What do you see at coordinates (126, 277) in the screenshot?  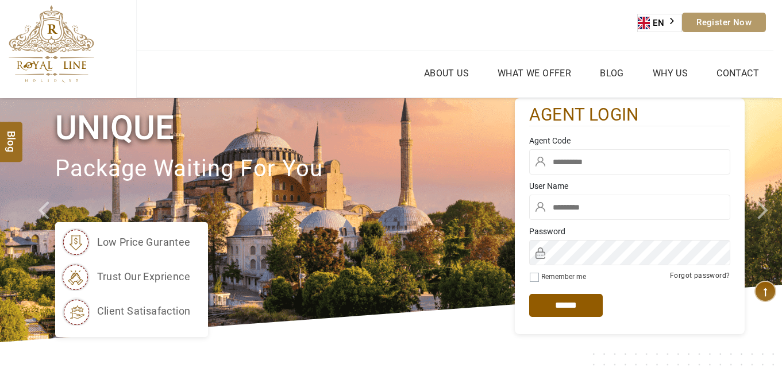 I see `li: trust our exprience` at bounding box center [126, 277].